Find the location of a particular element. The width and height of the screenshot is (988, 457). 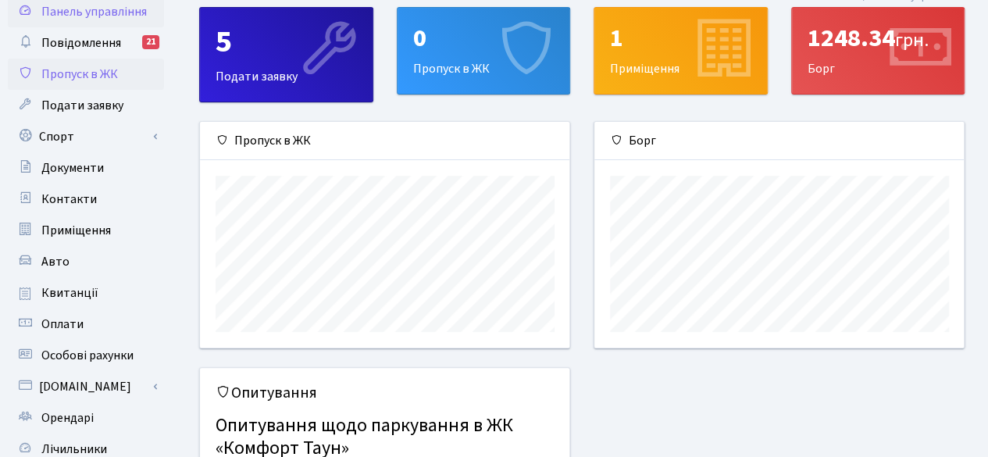

a: Пропуск в ЖК is located at coordinates (86, 74).